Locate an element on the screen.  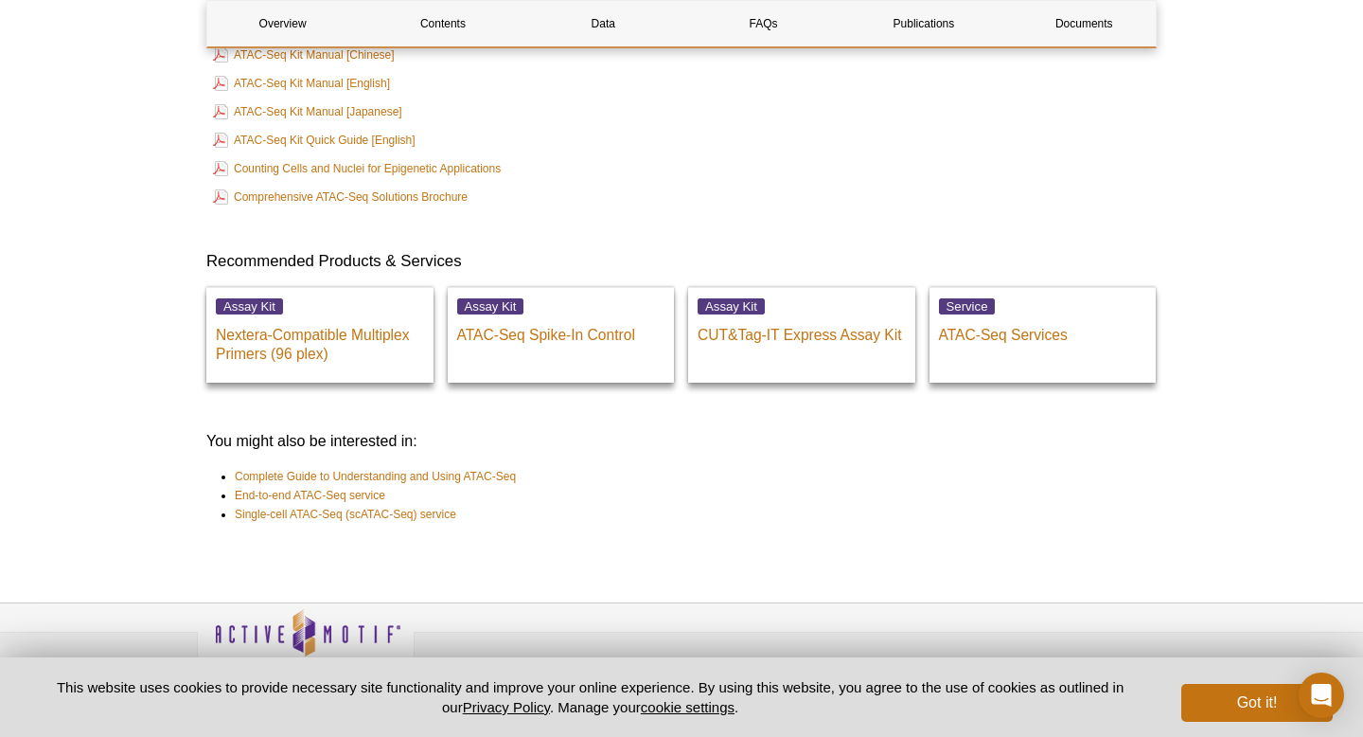
table: Click to Verify - This site chose Symantec SSL for secure e-commerce and confidential communicati... is located at coordinates (1025, 657).